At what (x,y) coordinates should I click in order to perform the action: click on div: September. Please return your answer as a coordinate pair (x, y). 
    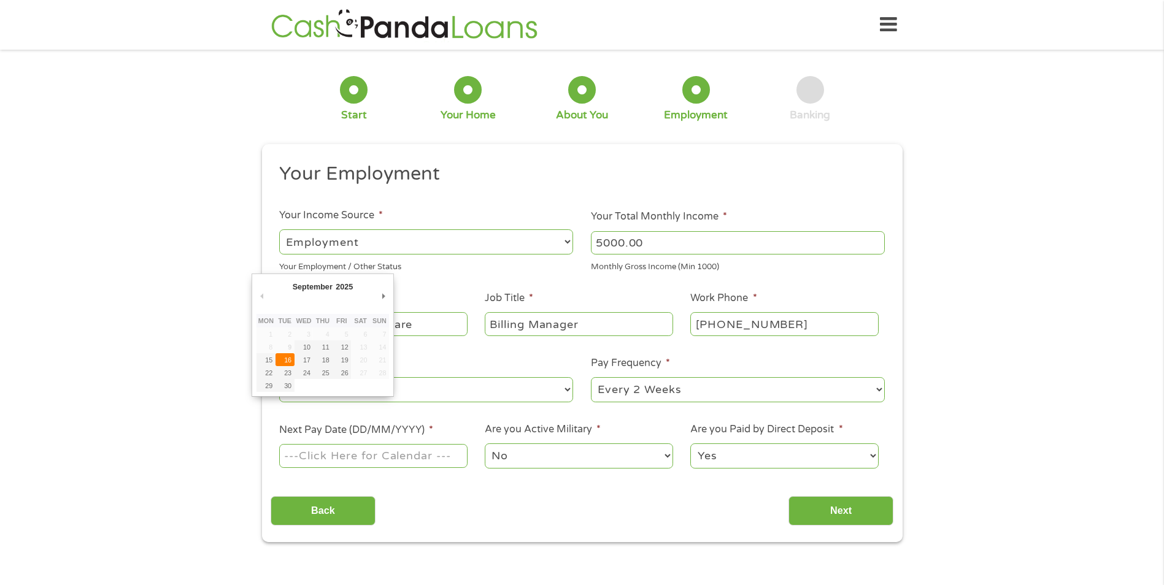
    Looking at the image, I should click on (312, 286).